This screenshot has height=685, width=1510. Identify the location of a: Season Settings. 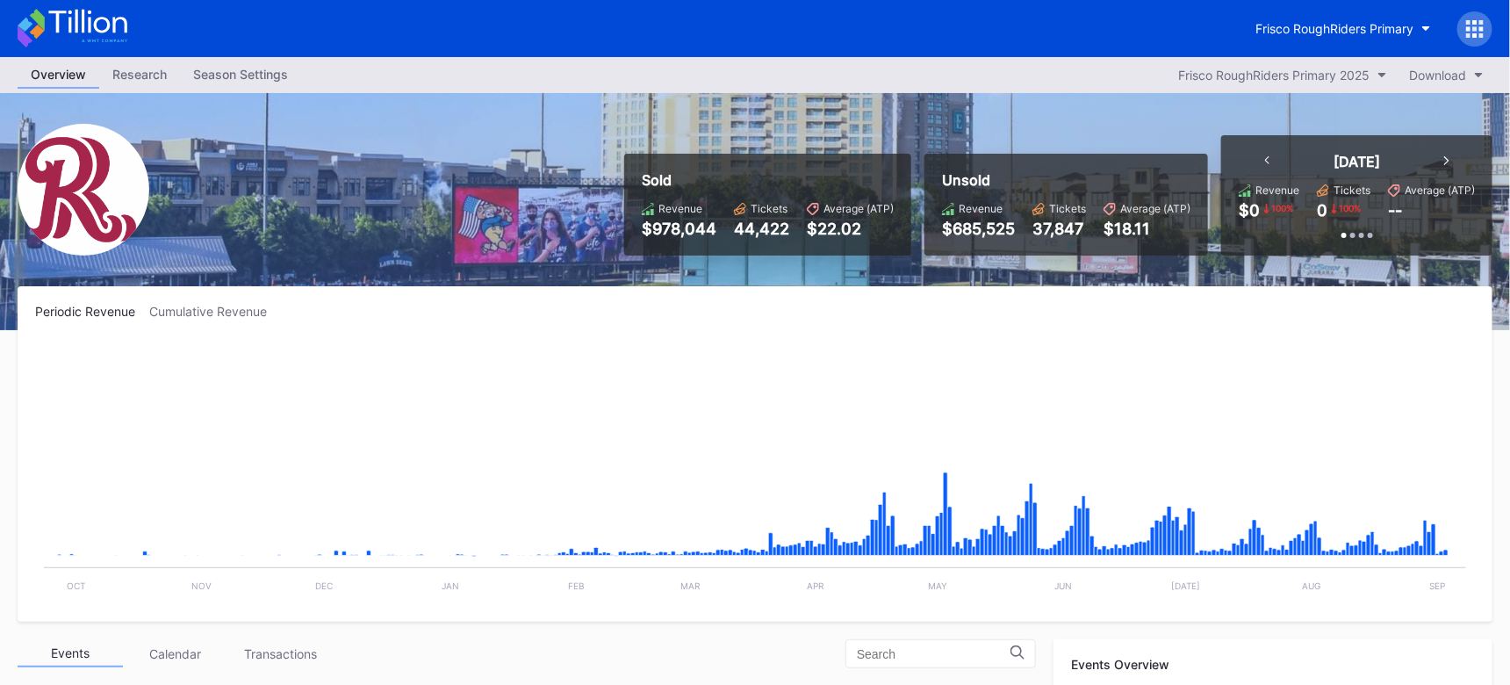
(241, 75).